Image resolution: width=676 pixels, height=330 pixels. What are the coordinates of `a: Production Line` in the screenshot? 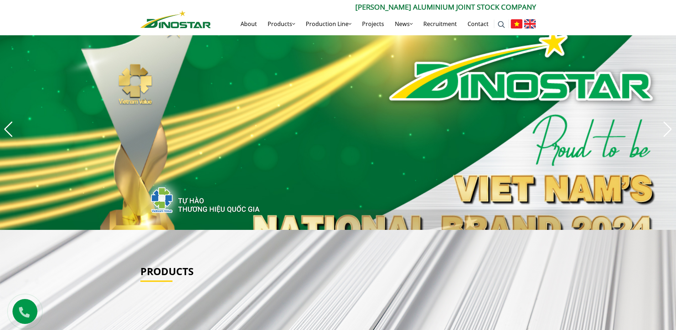 It's located at (328, 24).